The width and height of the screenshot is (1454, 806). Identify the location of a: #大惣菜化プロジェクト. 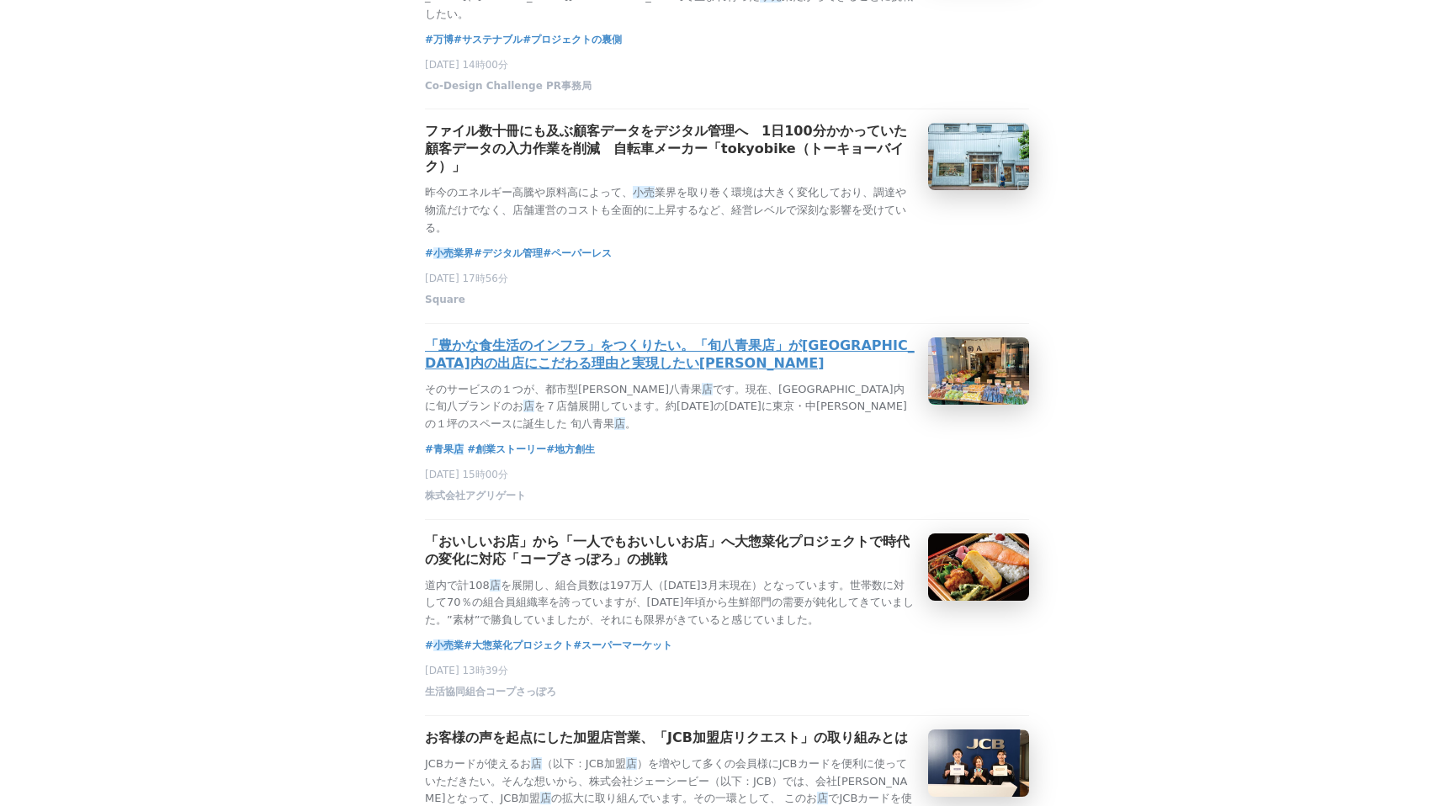
(518, 645).